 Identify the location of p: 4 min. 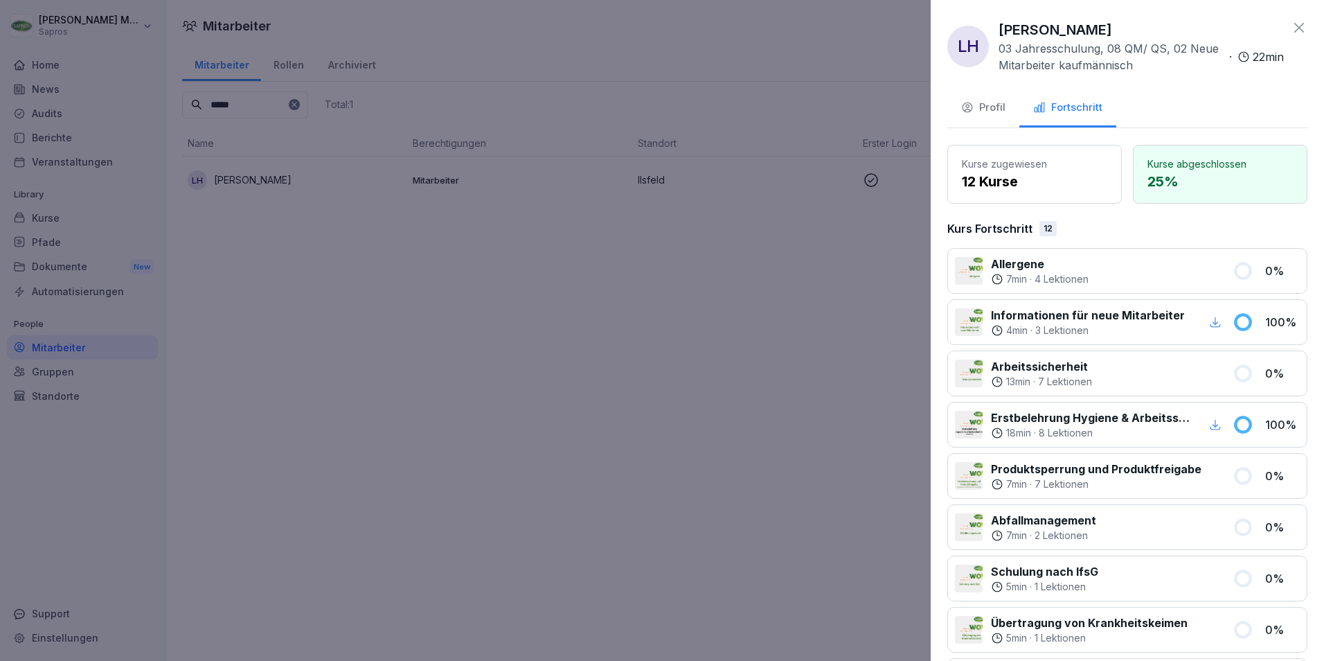
(1017, 330).